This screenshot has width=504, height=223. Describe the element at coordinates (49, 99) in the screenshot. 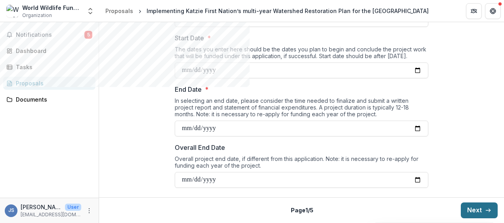

I see `a: Documents` at that location.